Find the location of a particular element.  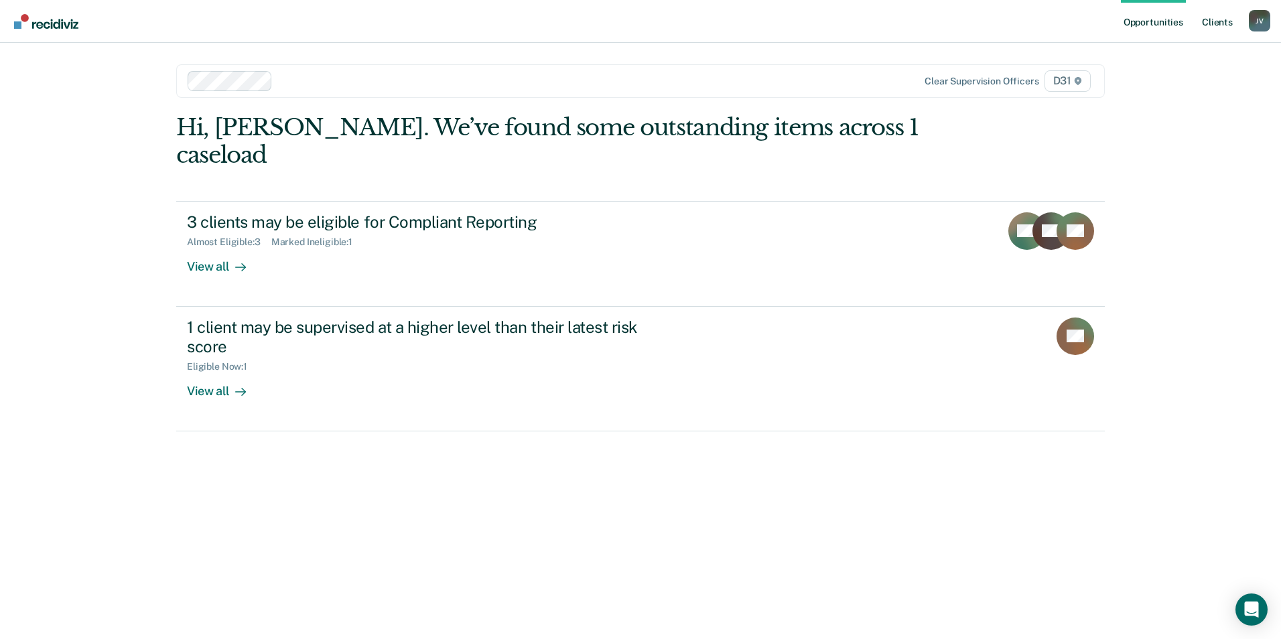

a: 3 clients may be eligible for Compliant ReportingAlmost Eligible:3Marked Ineligible:1View all is located at coordinates (640, 254).